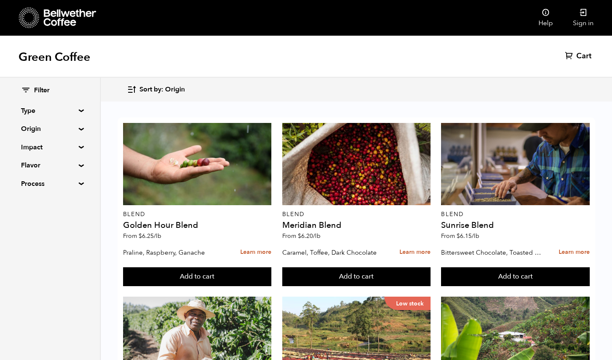 This screenshot has height=360, width=612. I want to click on h4: Sunrise Blend, so click(515, 225).